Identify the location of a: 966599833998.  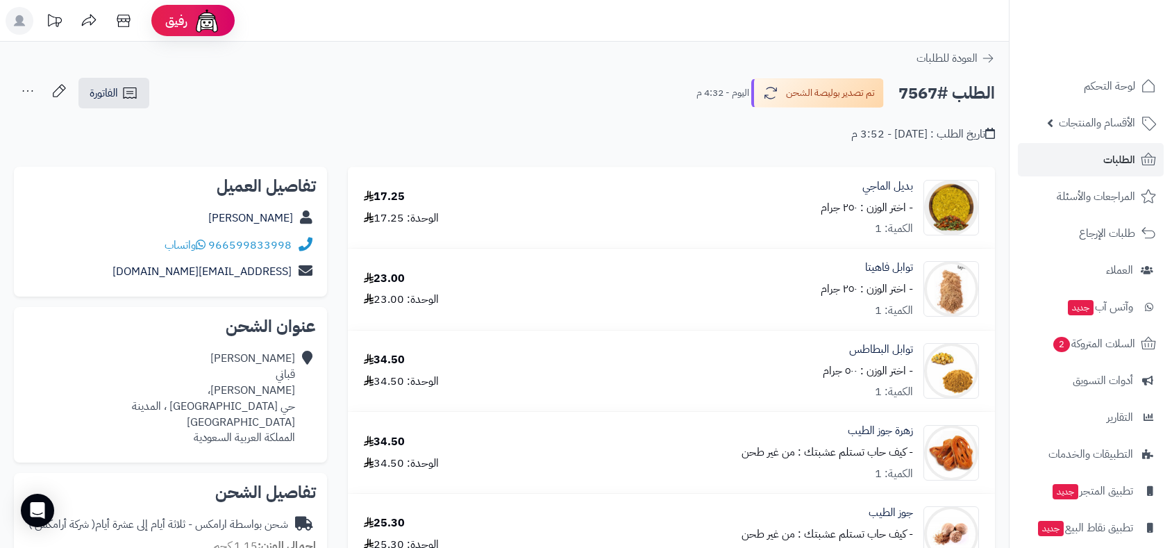
(250, 245).